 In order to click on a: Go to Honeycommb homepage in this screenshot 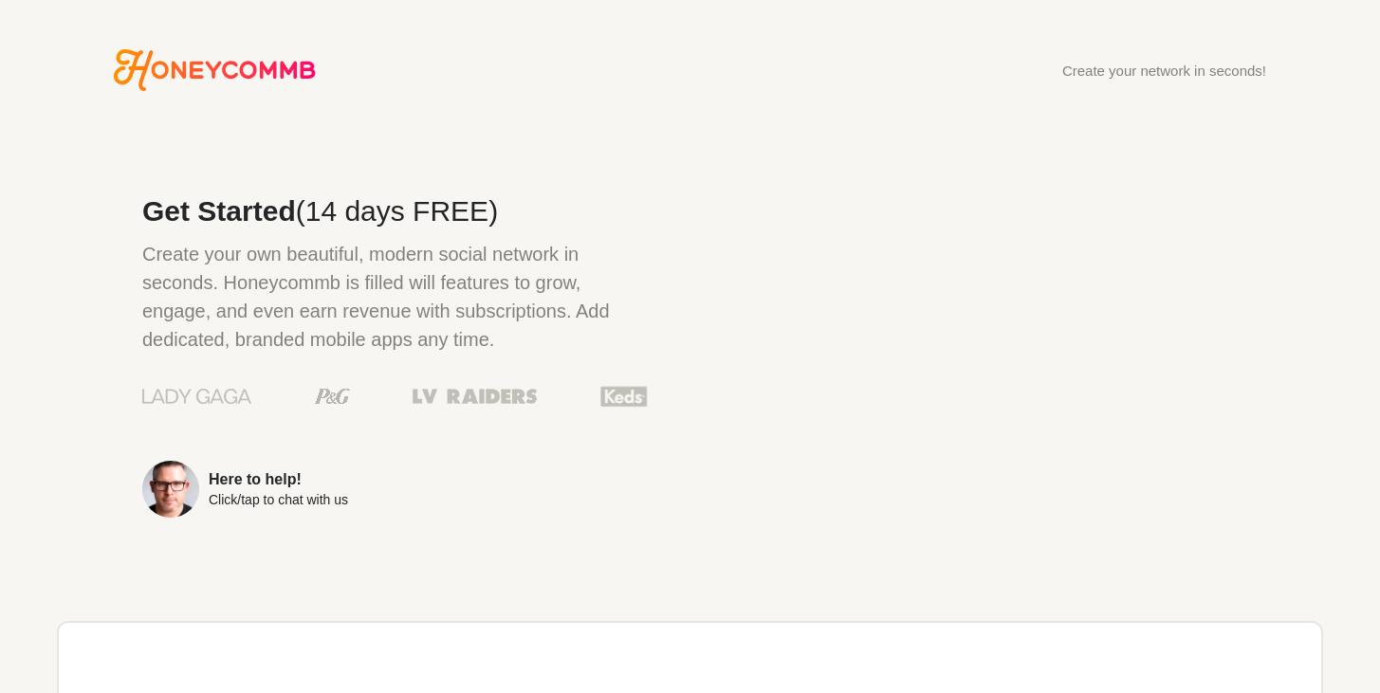, I will do `click(214, 70)`.